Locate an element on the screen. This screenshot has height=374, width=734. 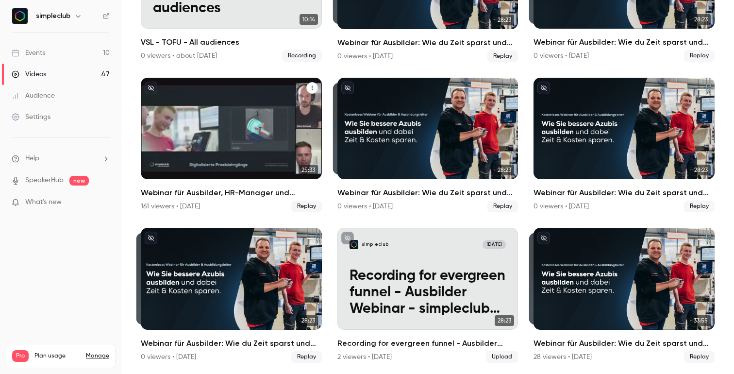
p: simpleclub is located at coordinates (375, 244).